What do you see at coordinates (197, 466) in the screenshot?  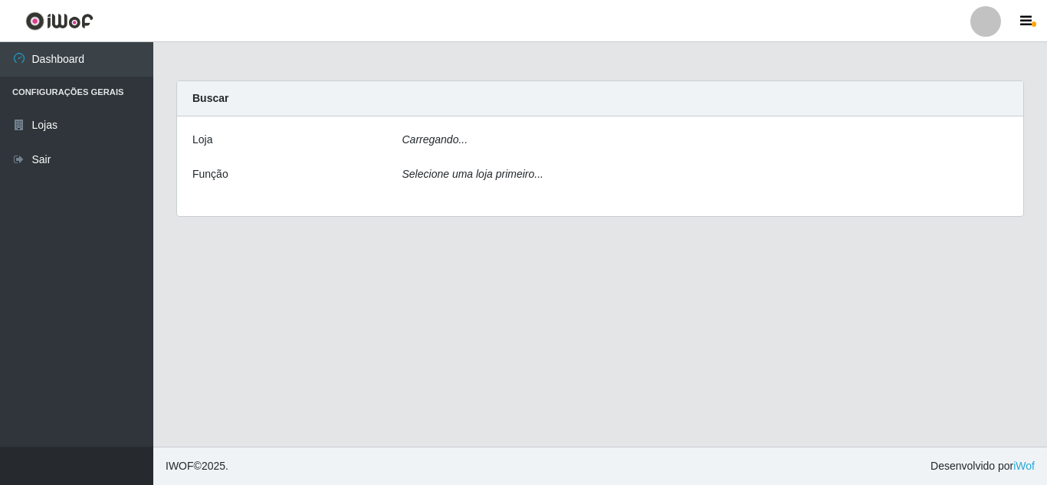 I see `span: © 2025 .` at bounding box center [197, 466].